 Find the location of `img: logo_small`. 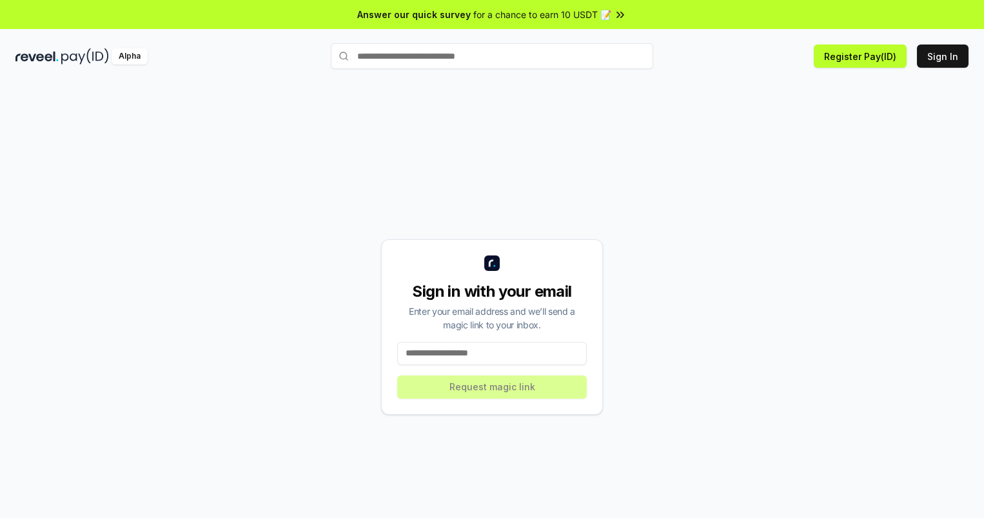

img: logo_small is located at coordinates (492, 263).